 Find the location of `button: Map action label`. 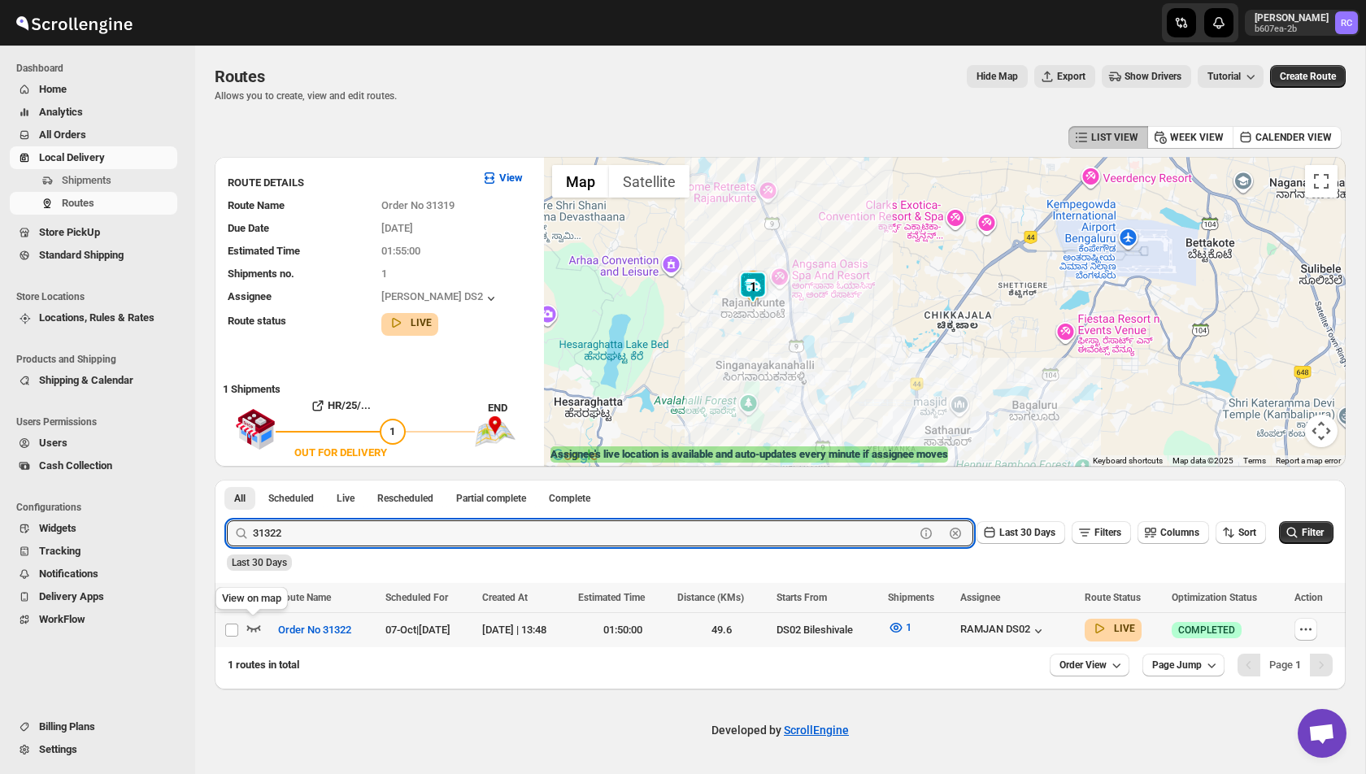

button: Map action label is located at coordinates (997, 76).